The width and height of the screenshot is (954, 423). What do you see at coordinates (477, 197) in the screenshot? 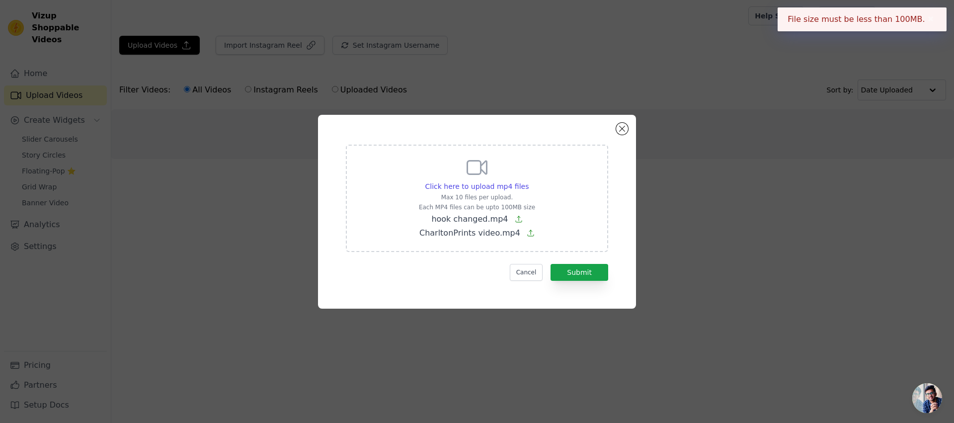
I see `p: Max 10 files per upload.` at bounding box center [477, 197].